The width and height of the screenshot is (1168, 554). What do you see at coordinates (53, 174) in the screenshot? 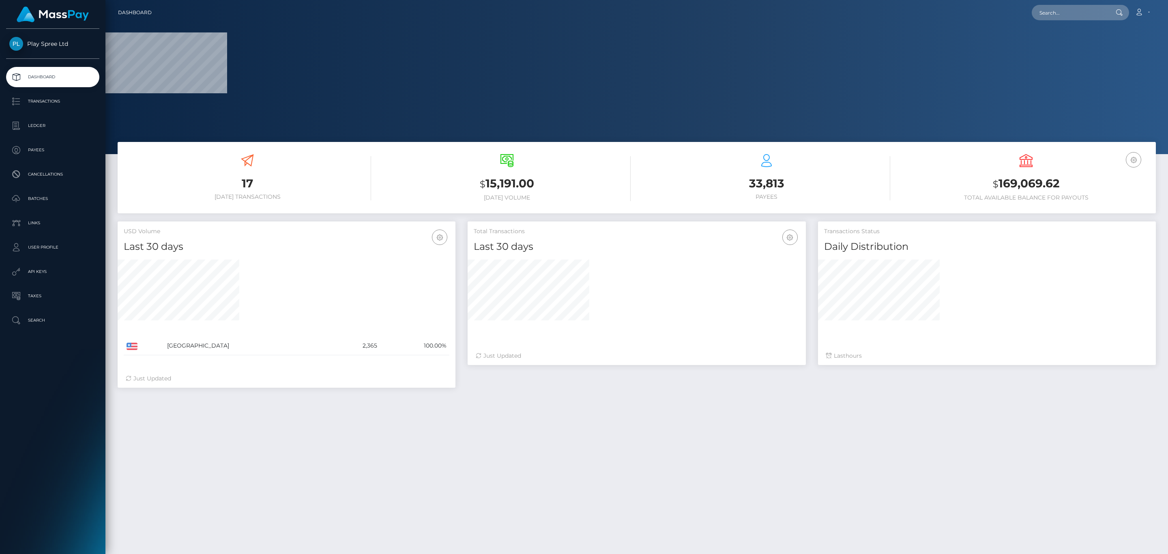
I see `p: Cancellations` at bounding box center [53, 174].